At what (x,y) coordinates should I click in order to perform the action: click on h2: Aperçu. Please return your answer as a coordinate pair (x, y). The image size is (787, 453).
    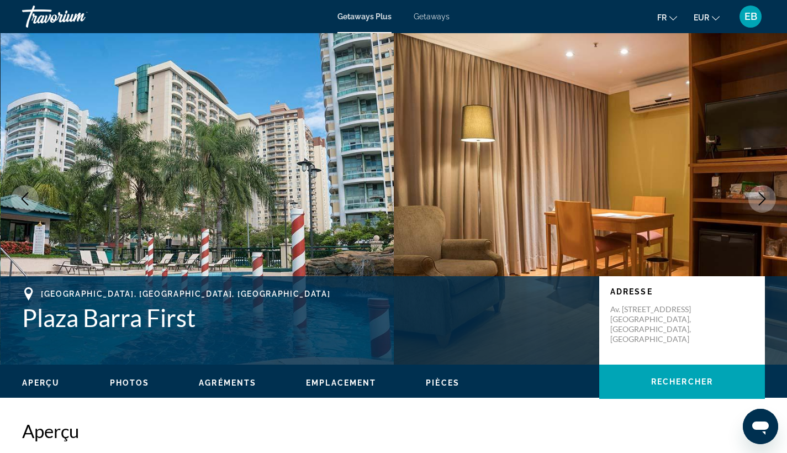
    Looking at the image, I should click on (393, 431).